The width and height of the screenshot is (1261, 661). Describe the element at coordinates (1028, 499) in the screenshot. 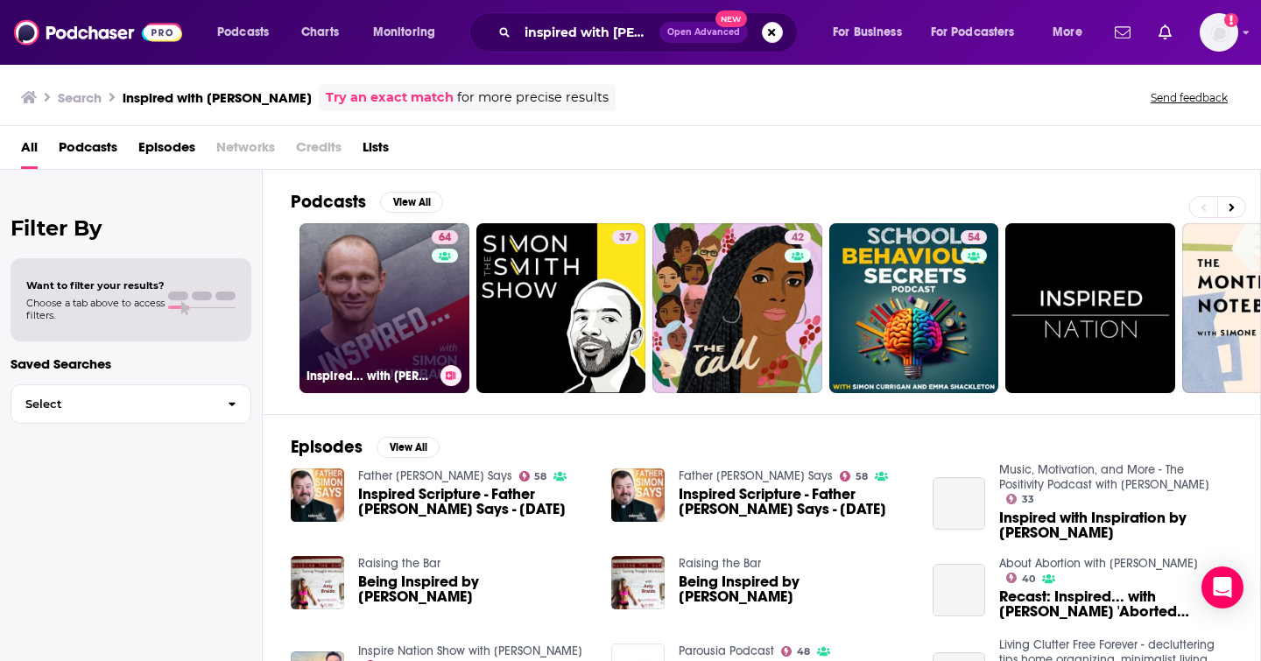

I see `span: 33` at that location.